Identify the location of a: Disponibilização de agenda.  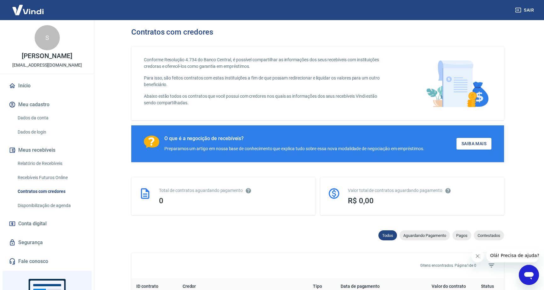
(51, 206).